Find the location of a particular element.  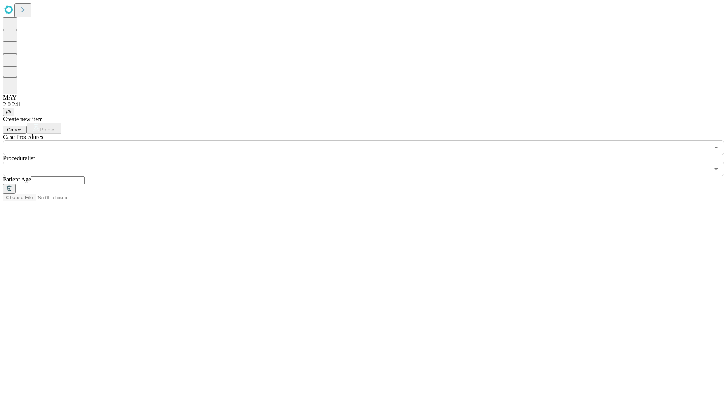

button: Cancel is located at coordinates (15, 129).